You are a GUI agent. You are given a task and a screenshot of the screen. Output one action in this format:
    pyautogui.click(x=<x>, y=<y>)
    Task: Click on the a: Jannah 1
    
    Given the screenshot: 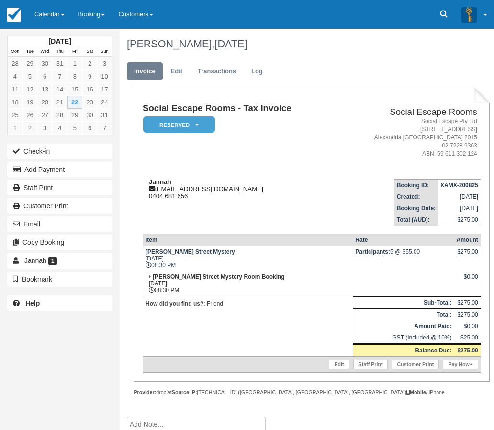 What is the action you would take?
    pyautogui.click(x=60, y=261)
    